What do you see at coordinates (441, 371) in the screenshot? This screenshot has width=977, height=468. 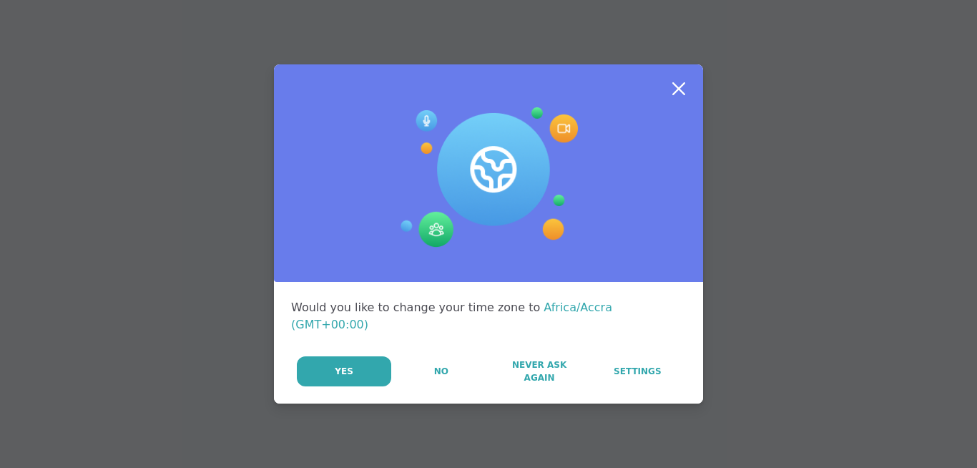 I see `span: No` at bounding box center [441, 371].